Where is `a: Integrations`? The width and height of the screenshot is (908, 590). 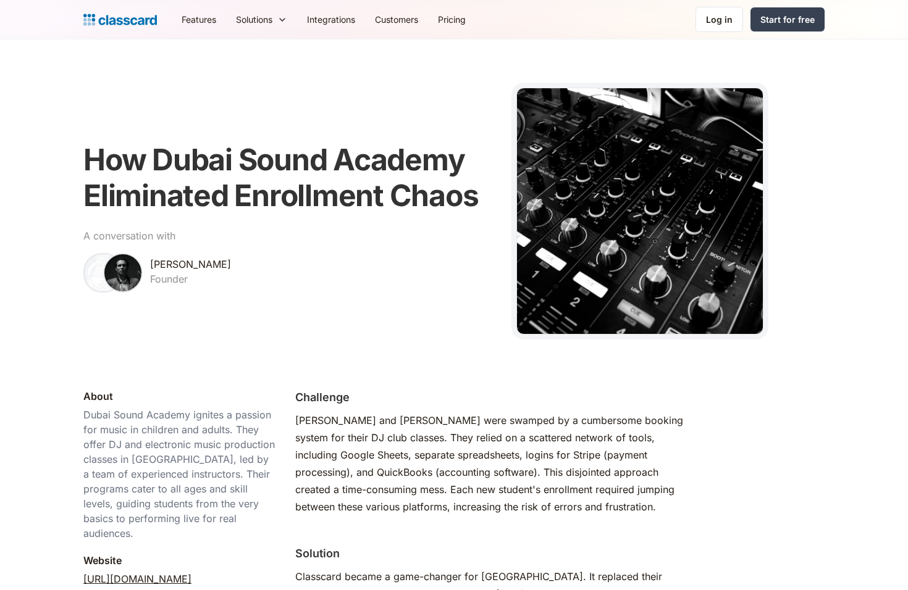 a: Integrations is located at coordinates (331, 19).